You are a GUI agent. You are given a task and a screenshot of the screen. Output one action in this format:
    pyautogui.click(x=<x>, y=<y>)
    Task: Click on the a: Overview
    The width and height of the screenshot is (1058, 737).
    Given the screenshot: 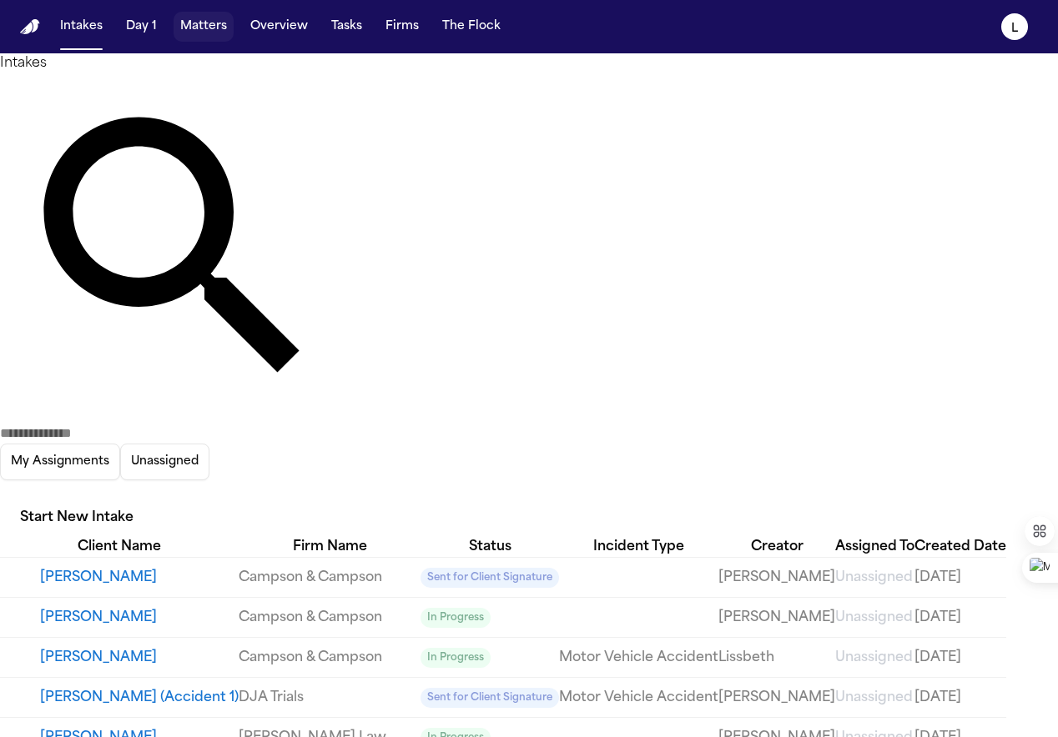 What is the action you would take?
    pyautogui.click(x=279, y=27)
    